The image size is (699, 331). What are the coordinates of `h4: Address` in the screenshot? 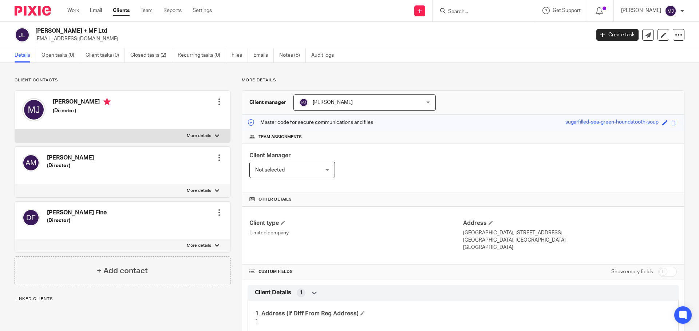 It's located at (569, 223).